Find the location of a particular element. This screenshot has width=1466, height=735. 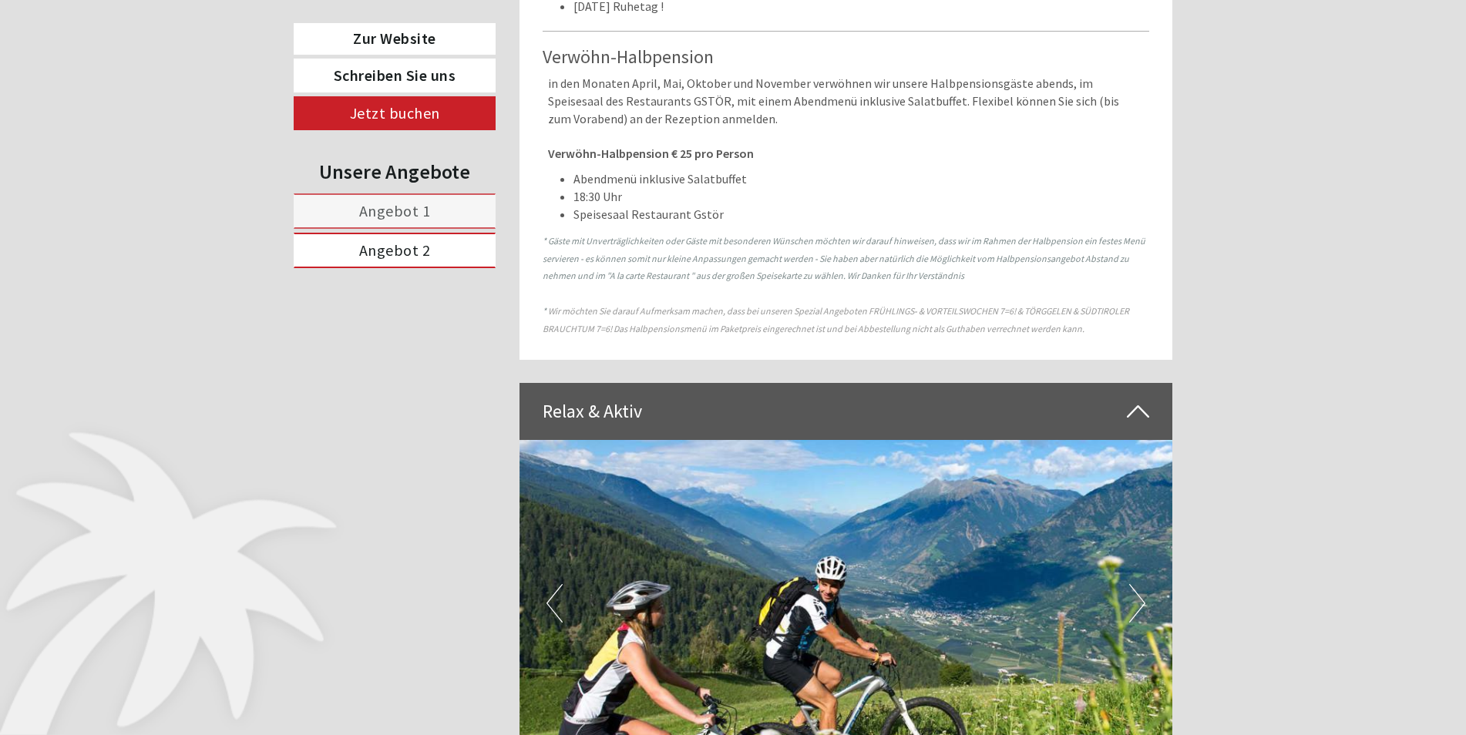

h3: Verwöhn-Halbpension is located at coordinates (846, 57).